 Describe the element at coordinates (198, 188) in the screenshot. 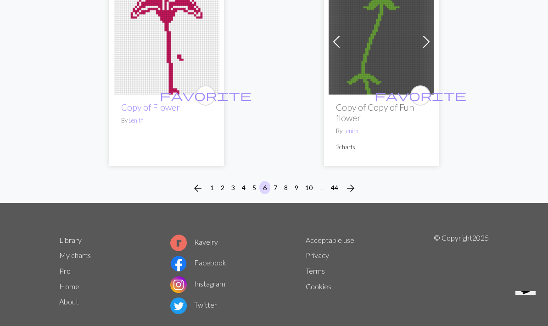

I see `i: Previous` at that location.